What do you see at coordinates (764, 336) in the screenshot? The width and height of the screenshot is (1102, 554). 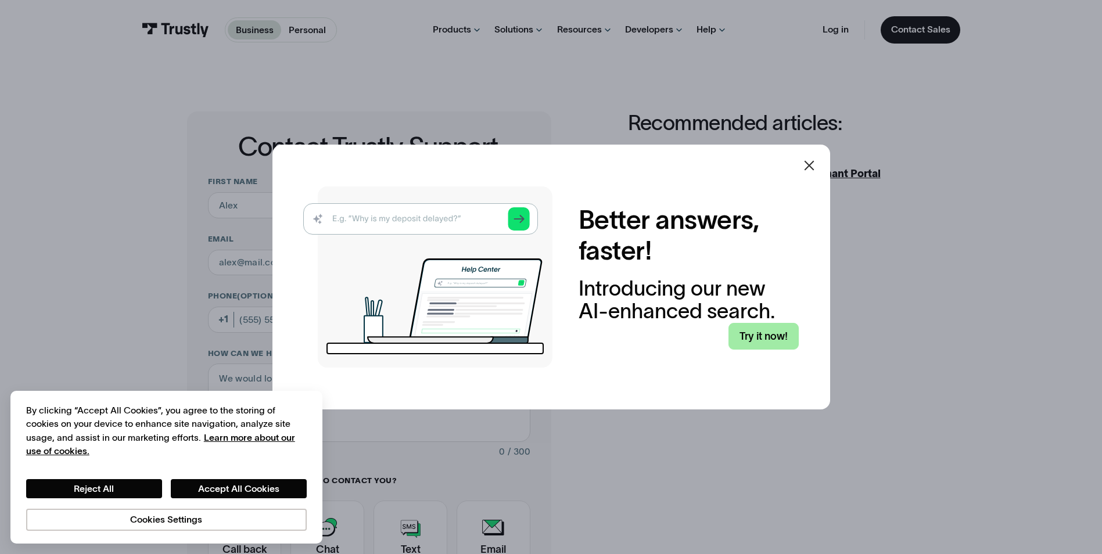 I see `a: Try it now!` at bounding box center [764, 336].